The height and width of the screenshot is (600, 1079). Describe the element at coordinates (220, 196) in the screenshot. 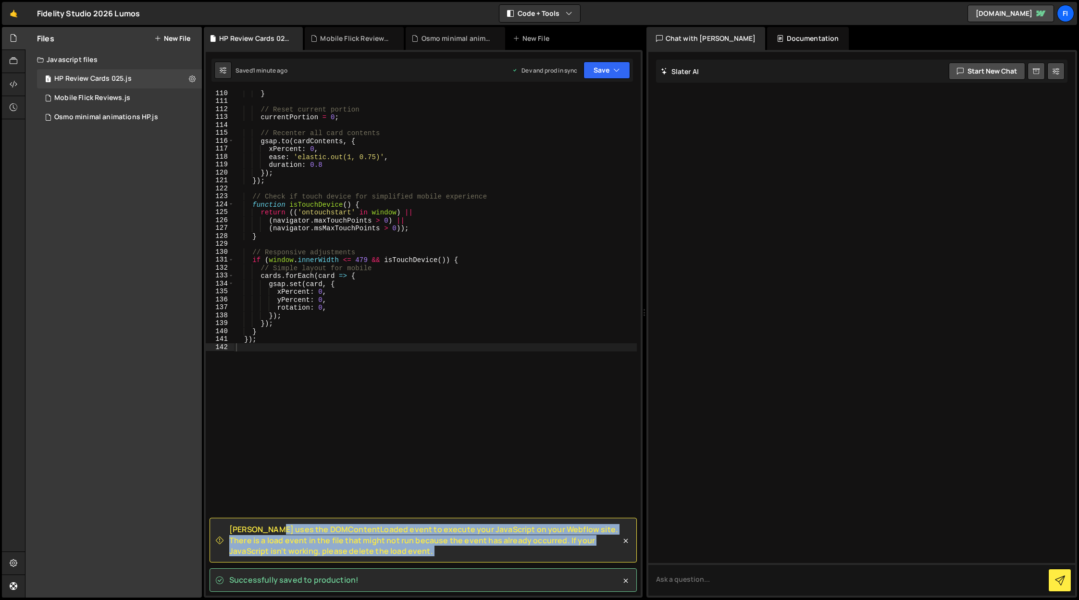

I see `div: 123` at that location.